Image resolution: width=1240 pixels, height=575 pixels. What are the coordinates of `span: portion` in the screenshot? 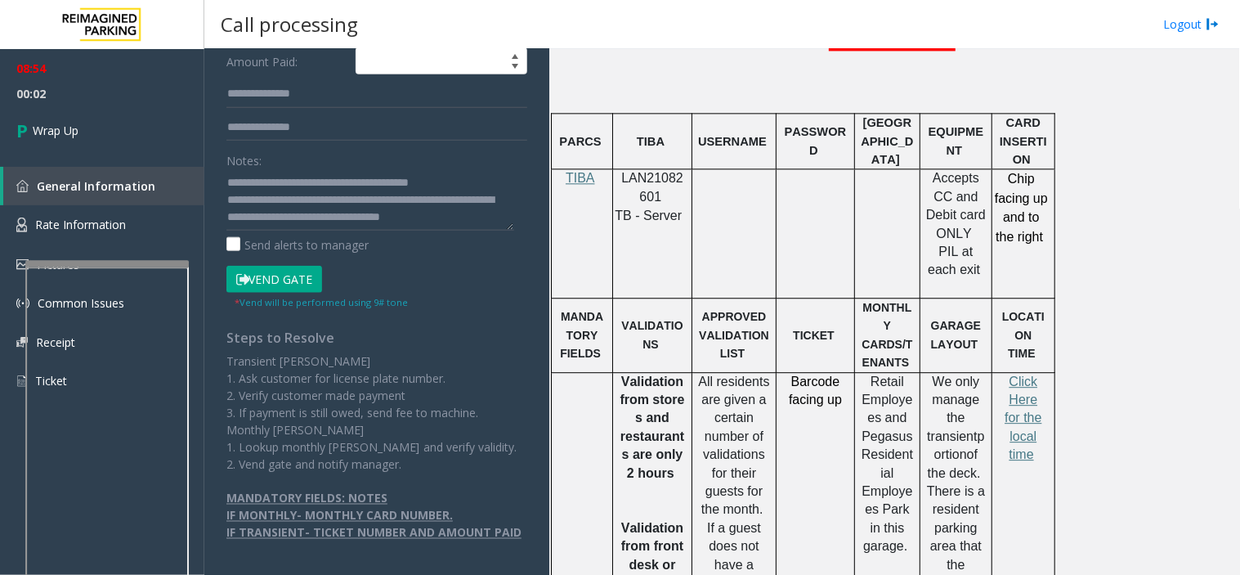 It's located at (960, 445).